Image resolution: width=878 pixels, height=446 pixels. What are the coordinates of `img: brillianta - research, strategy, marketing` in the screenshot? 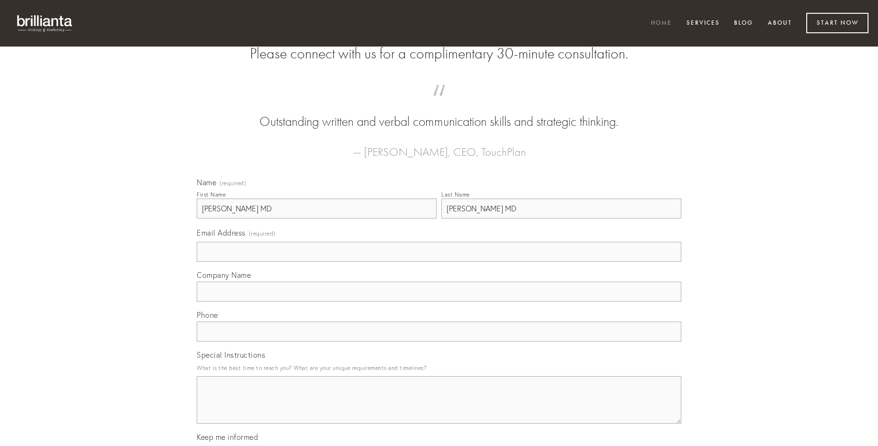 It's located at (45, 23).